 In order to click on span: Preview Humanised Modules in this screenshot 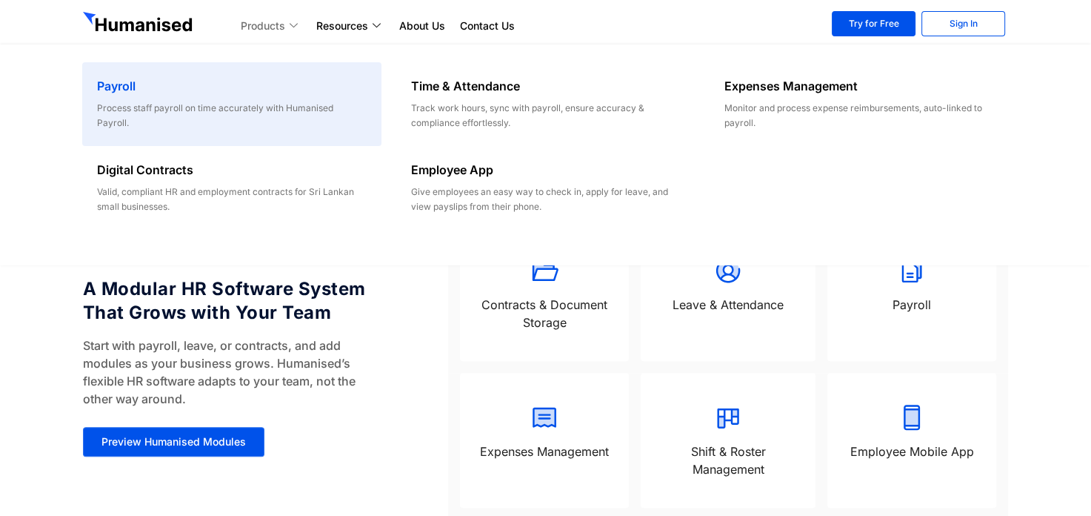, I will do `click(173, 442)`.